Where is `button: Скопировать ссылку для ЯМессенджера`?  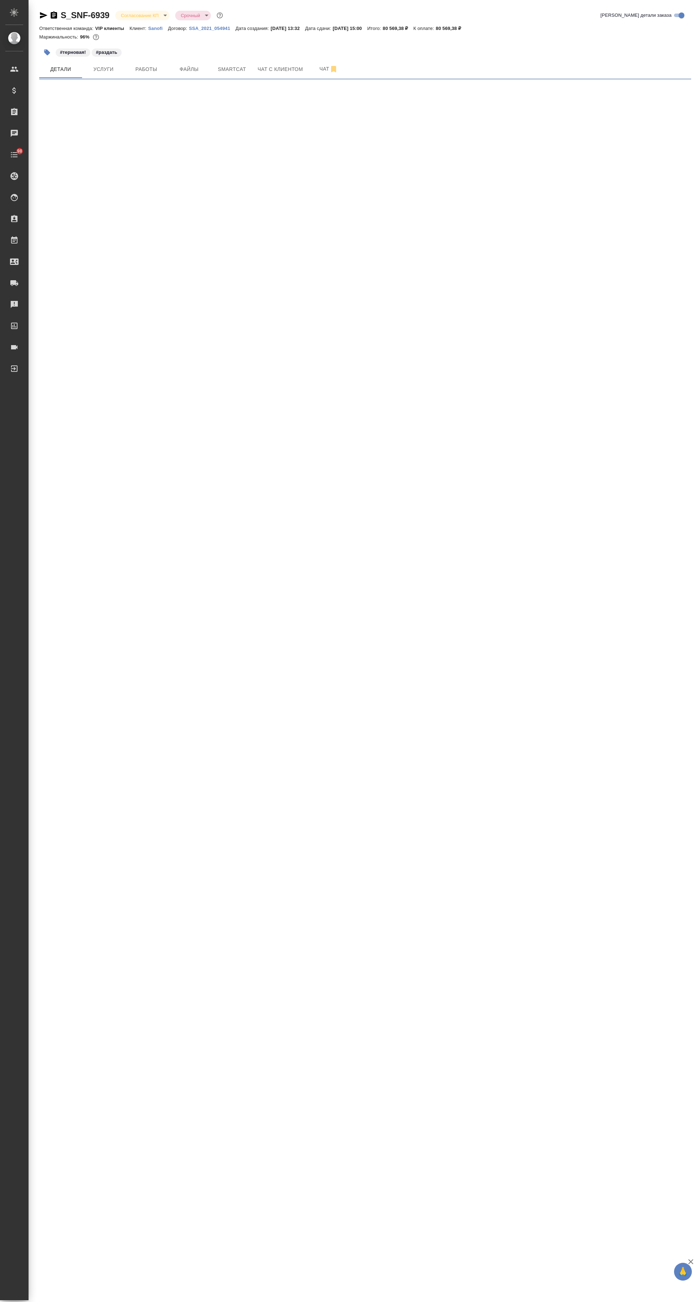 button: Скопировать ссылку для ЯМессенджера is located at coordinates (44, 15).